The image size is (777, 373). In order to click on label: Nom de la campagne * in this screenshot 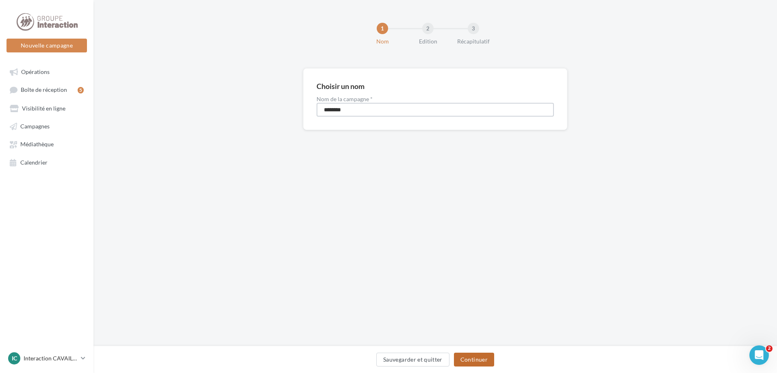, I will do `click(435, 99)`.